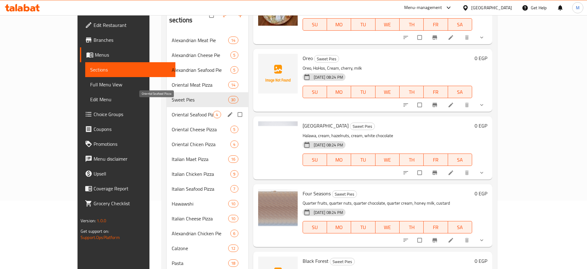 Image resolution: width=587 pixels, height=269 pixels. Describe the element at coordinates (100, 237) in the screenshot. I see `a: Support.OpsPlatform` at that location.